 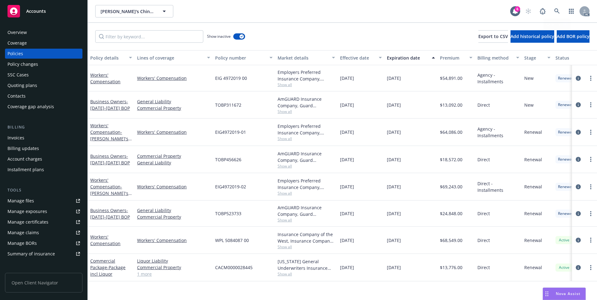 I want to click on span: EIG4972019-01, so click(x=230, y=132).